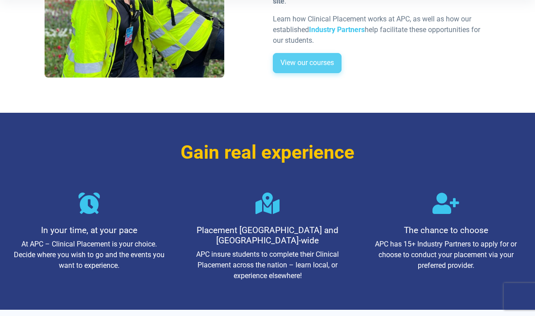  Describe the element at coordinates (89, 255) in the screenshot. I see `p: At APC – Clinical Placement is your choice. Decide where you wish to go and the events you want t...` at that location.